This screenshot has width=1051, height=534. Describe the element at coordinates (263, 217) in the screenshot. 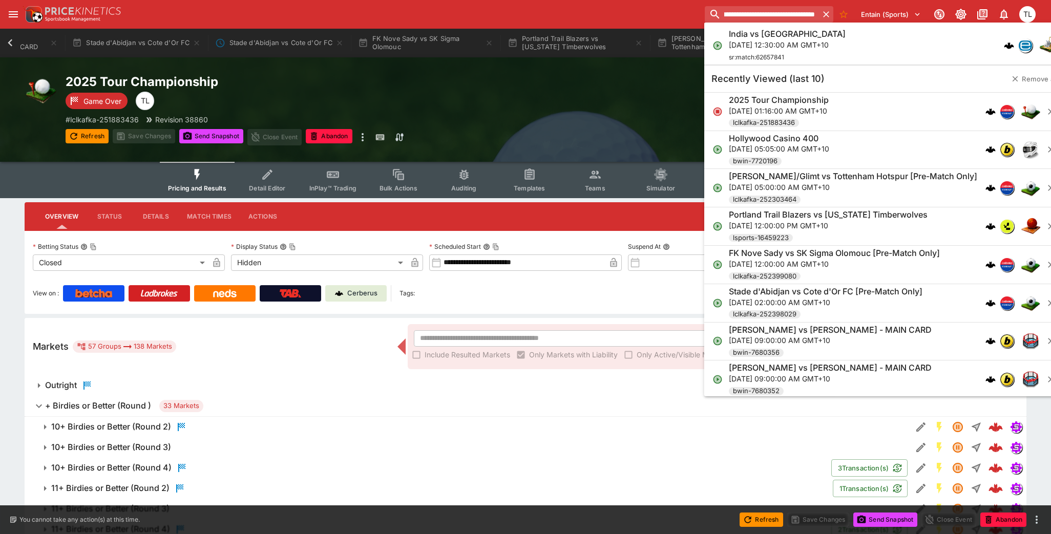

I see `button: Actions` at that location.